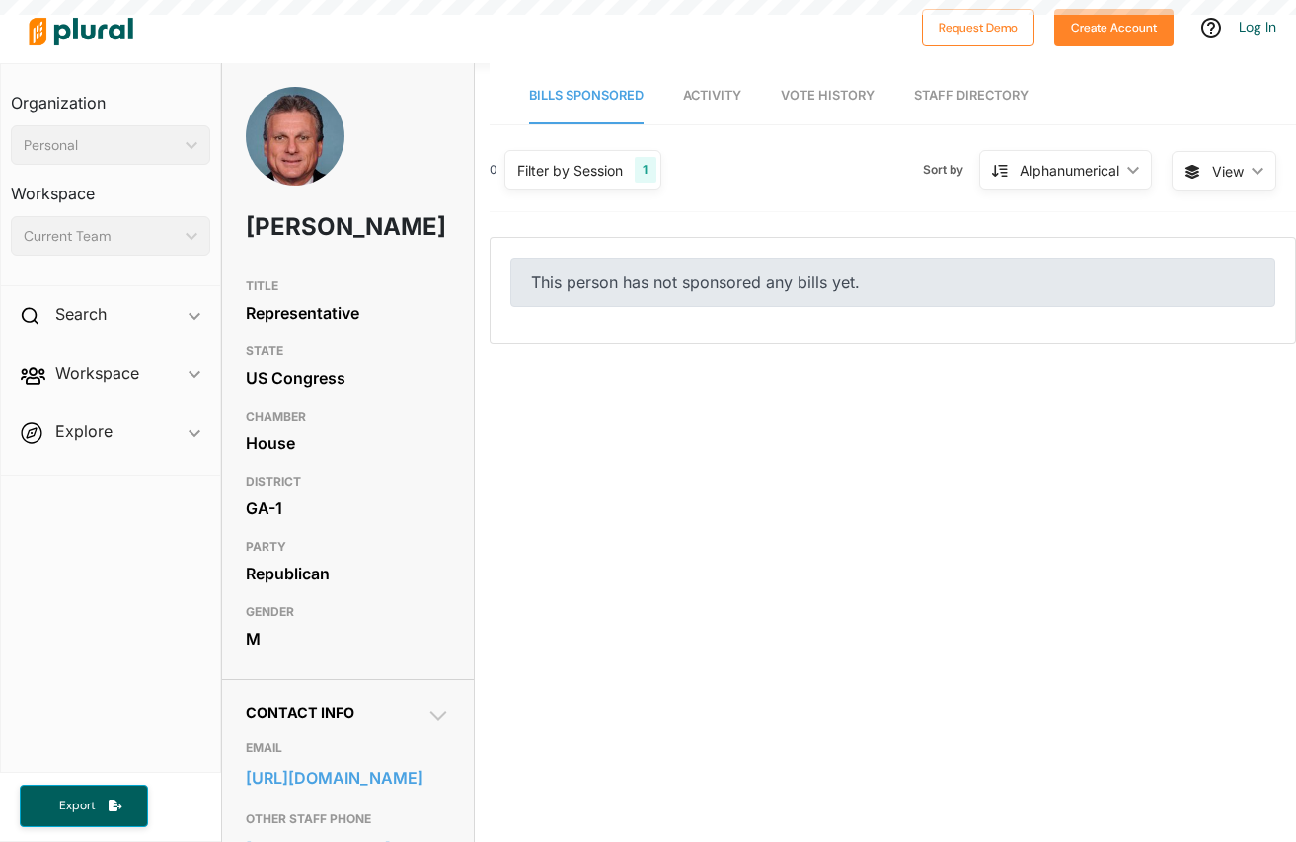  I want to click on div: This person has not sponsored any bills yet., so click(892, 282).